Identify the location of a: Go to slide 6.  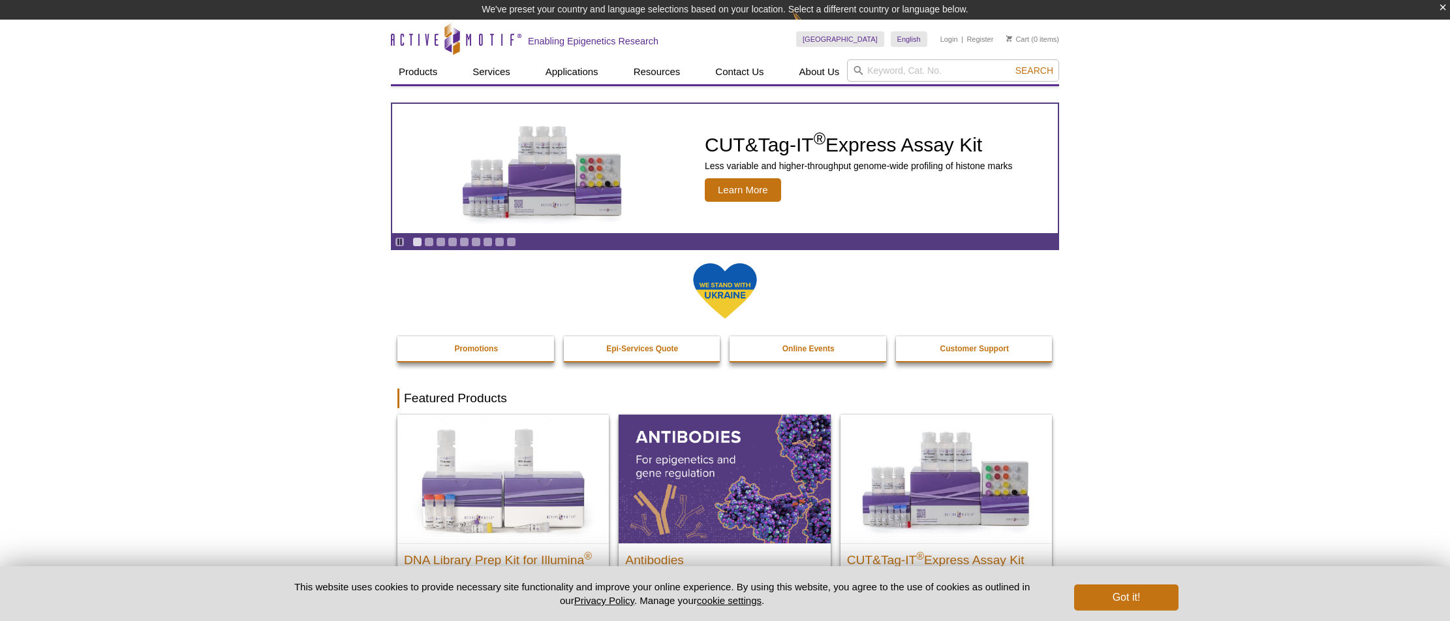
(476, 242).